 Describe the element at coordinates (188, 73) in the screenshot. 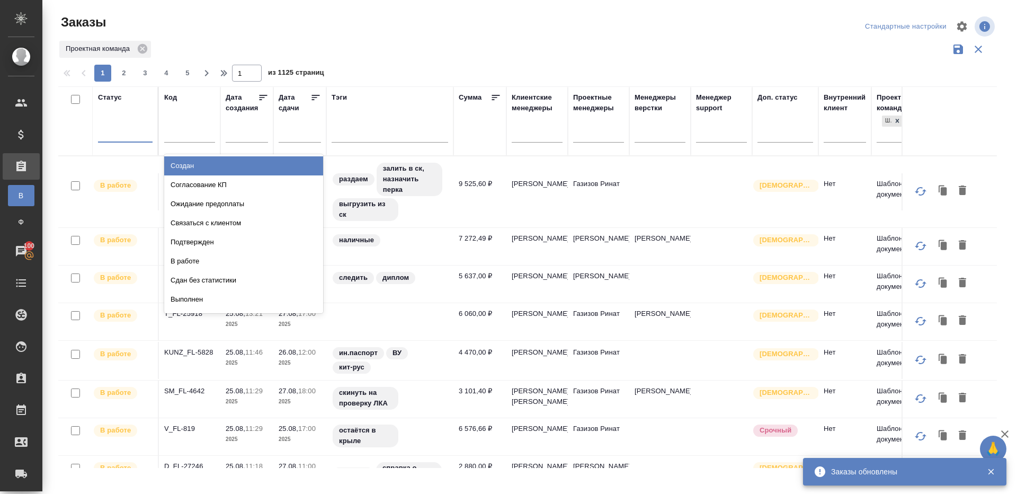

I see `span: 5` at that location.